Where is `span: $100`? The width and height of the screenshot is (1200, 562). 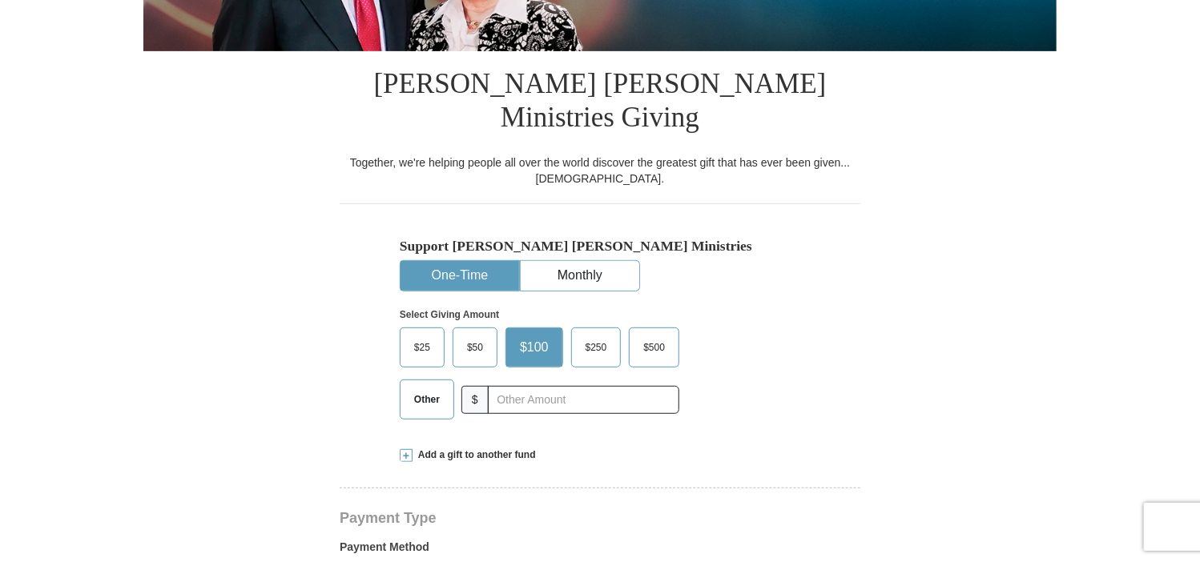
span: $100 is located at coordinates (534, 348).